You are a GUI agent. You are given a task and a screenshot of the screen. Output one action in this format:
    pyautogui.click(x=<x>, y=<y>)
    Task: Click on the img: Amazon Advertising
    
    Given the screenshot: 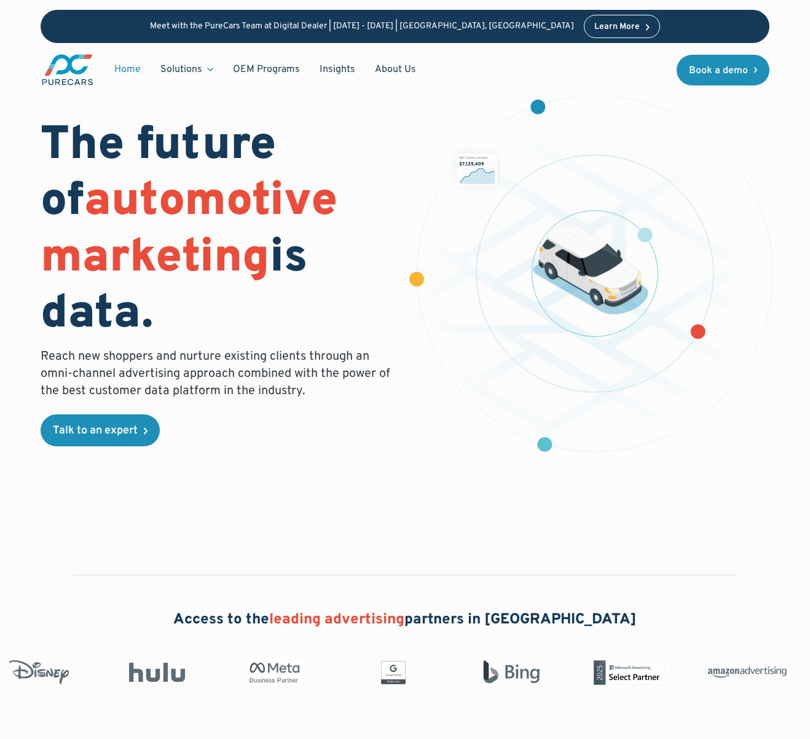 What is the action you would take?
    pyautogui.click(x=734, y=672)
    